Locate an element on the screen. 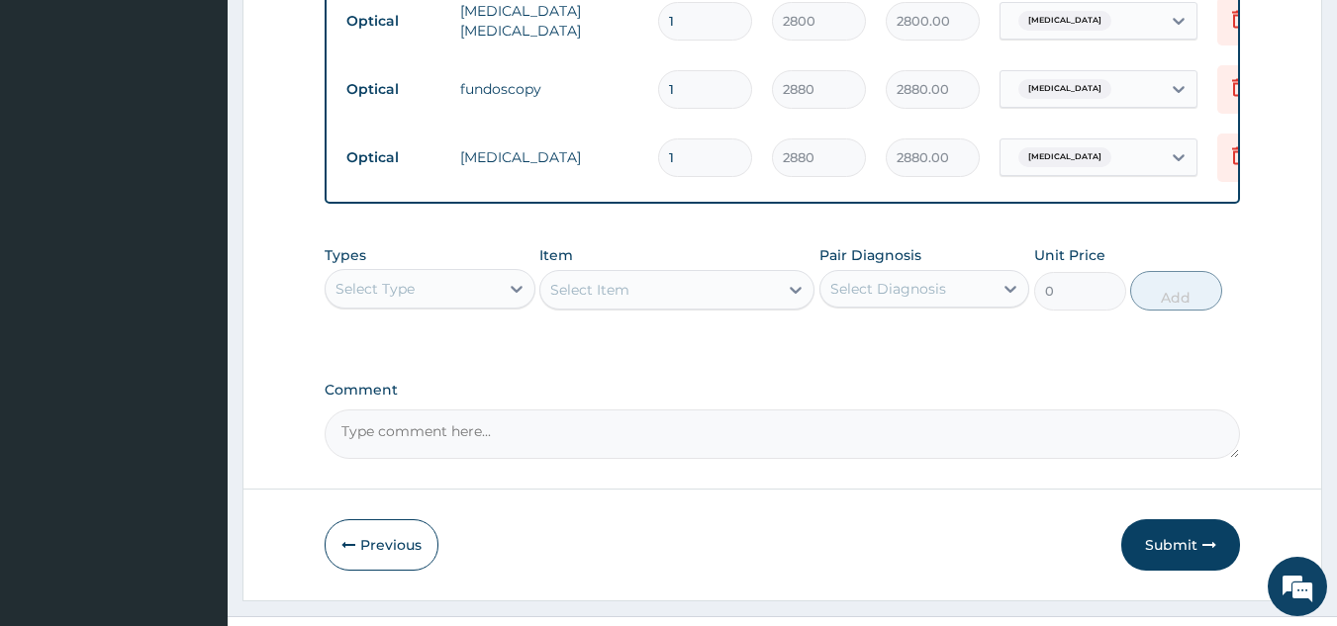 The height and width of the screenshot is (626, 1337). button: Previous is located at coordinates (381, 545).